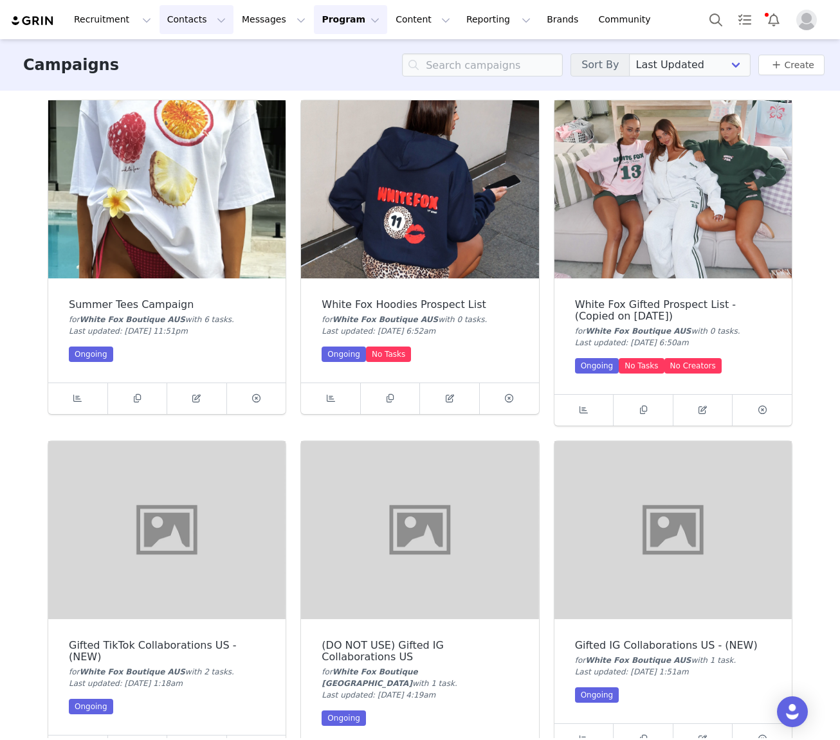 This screenshot has width=840, height=740. What do you see at coordinates (482, 65) in the screenshot?
I see `input: Search campaigns` at bounding box center [482, 65].